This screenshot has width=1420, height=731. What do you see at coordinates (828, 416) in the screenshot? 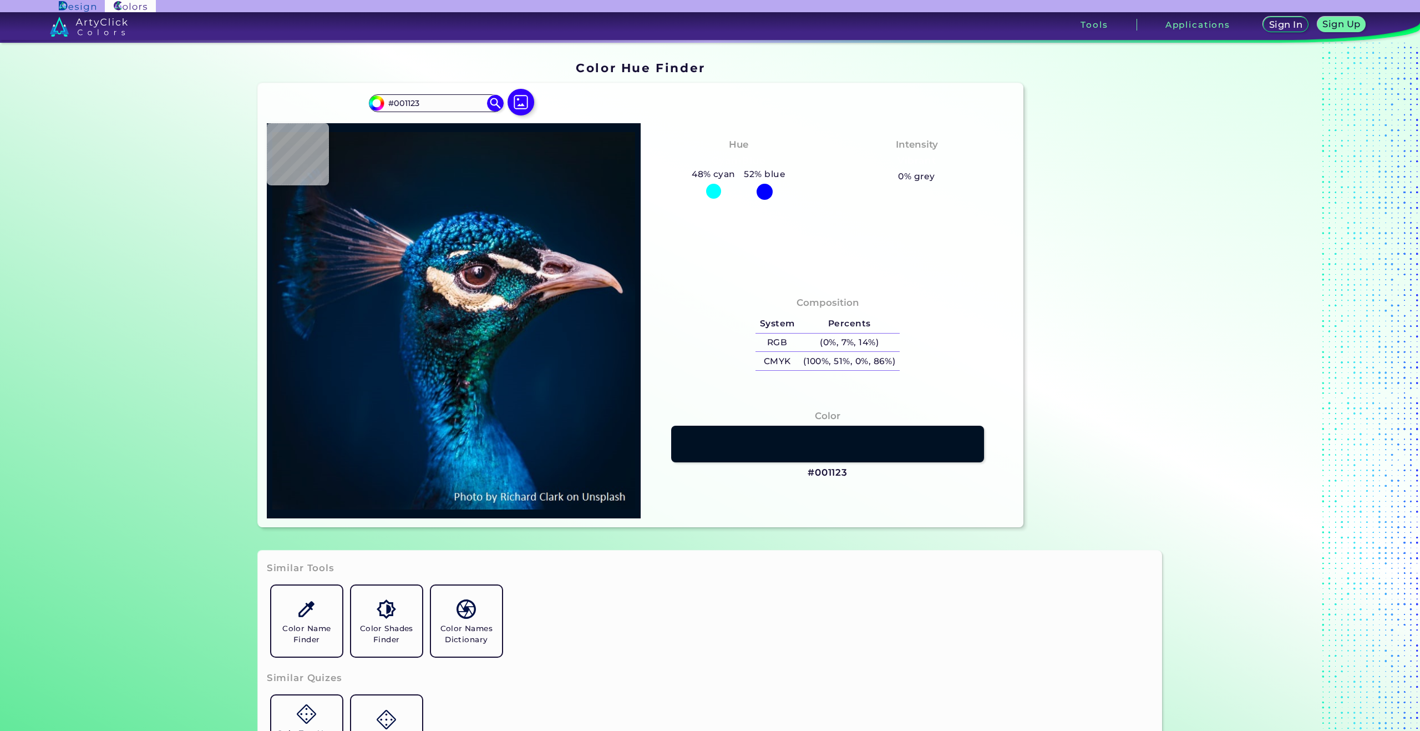
I see `h4: Color` at bounding box center [828, 416].